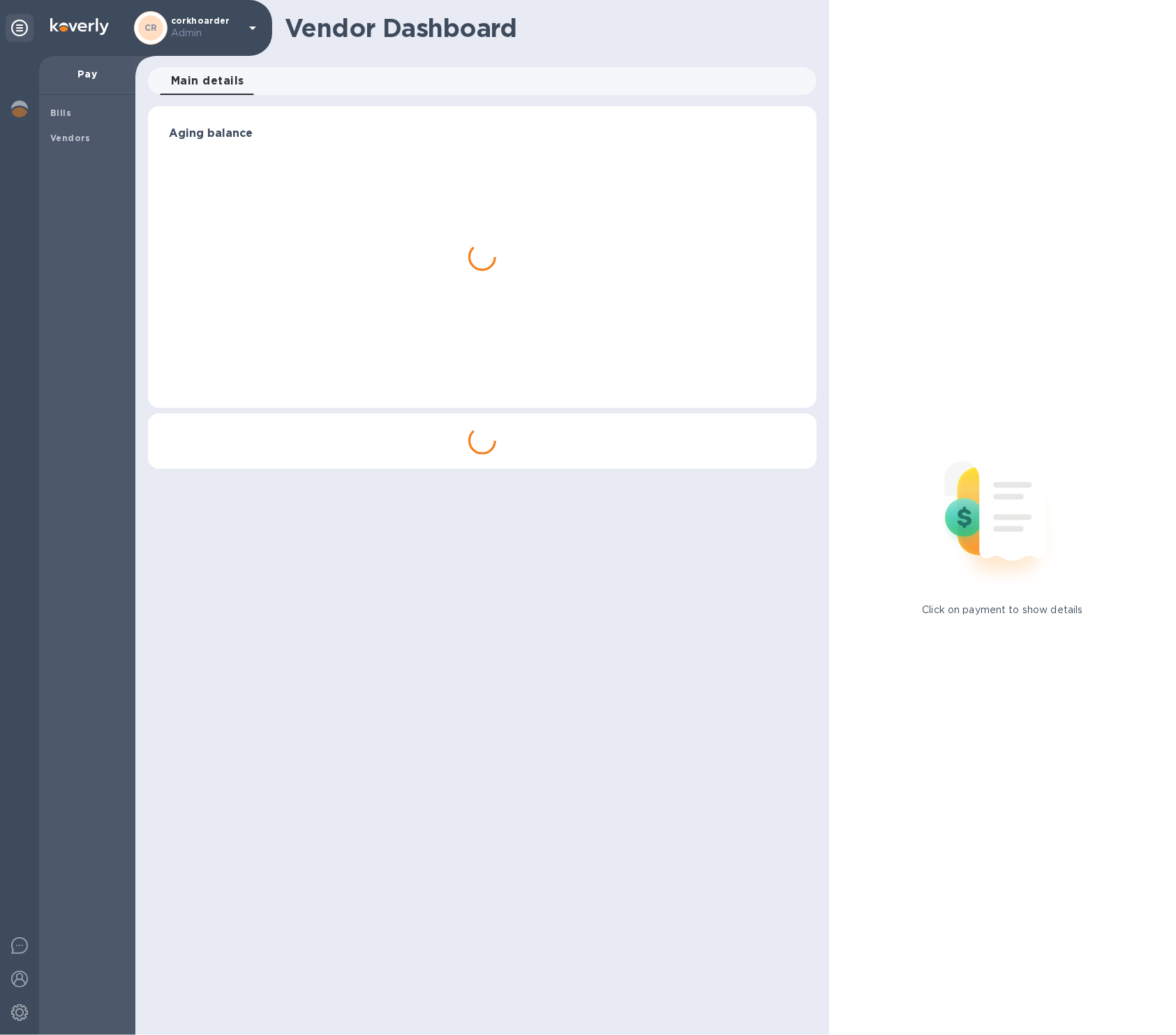 This screenshot has width=1176, height=1035. I want to click on b: CR, so click(150, 27).